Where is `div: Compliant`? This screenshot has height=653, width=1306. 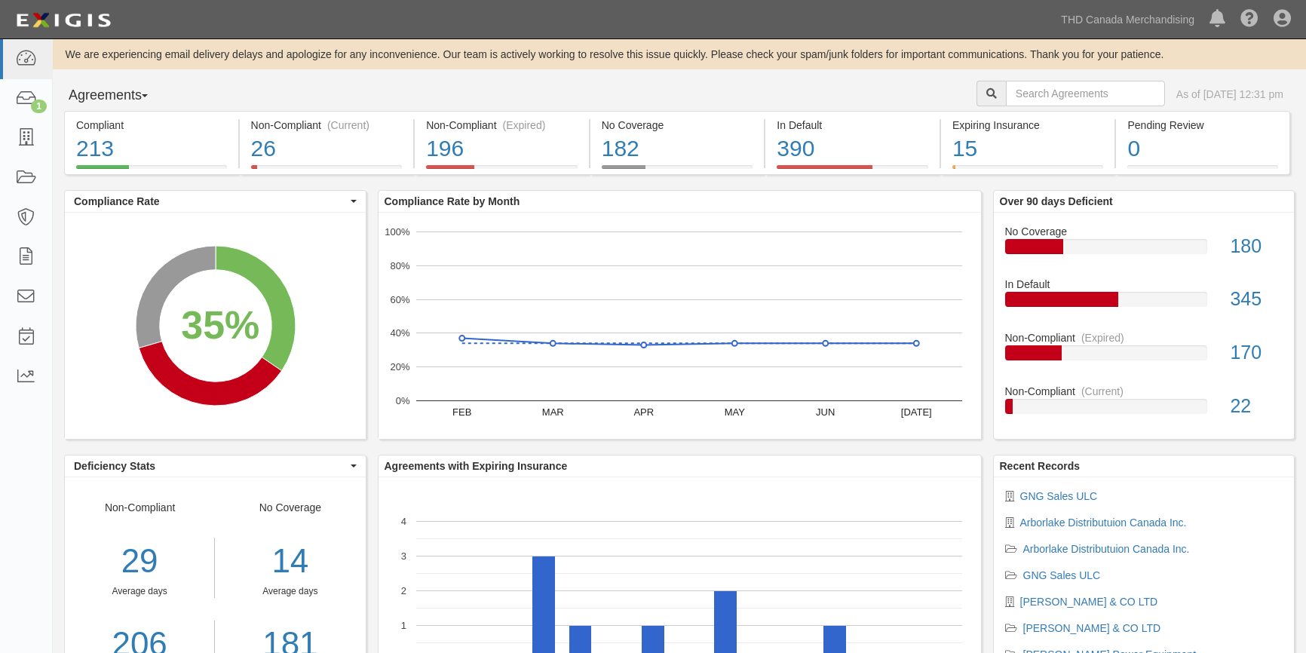 div: Compliant is located at coordinates (152, 125).